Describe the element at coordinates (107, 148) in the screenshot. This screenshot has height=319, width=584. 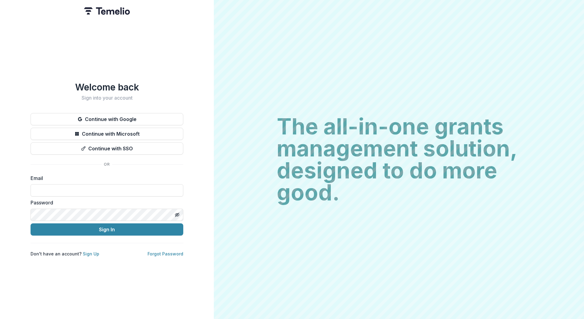
I see `button: Continue with SSO` at that location.